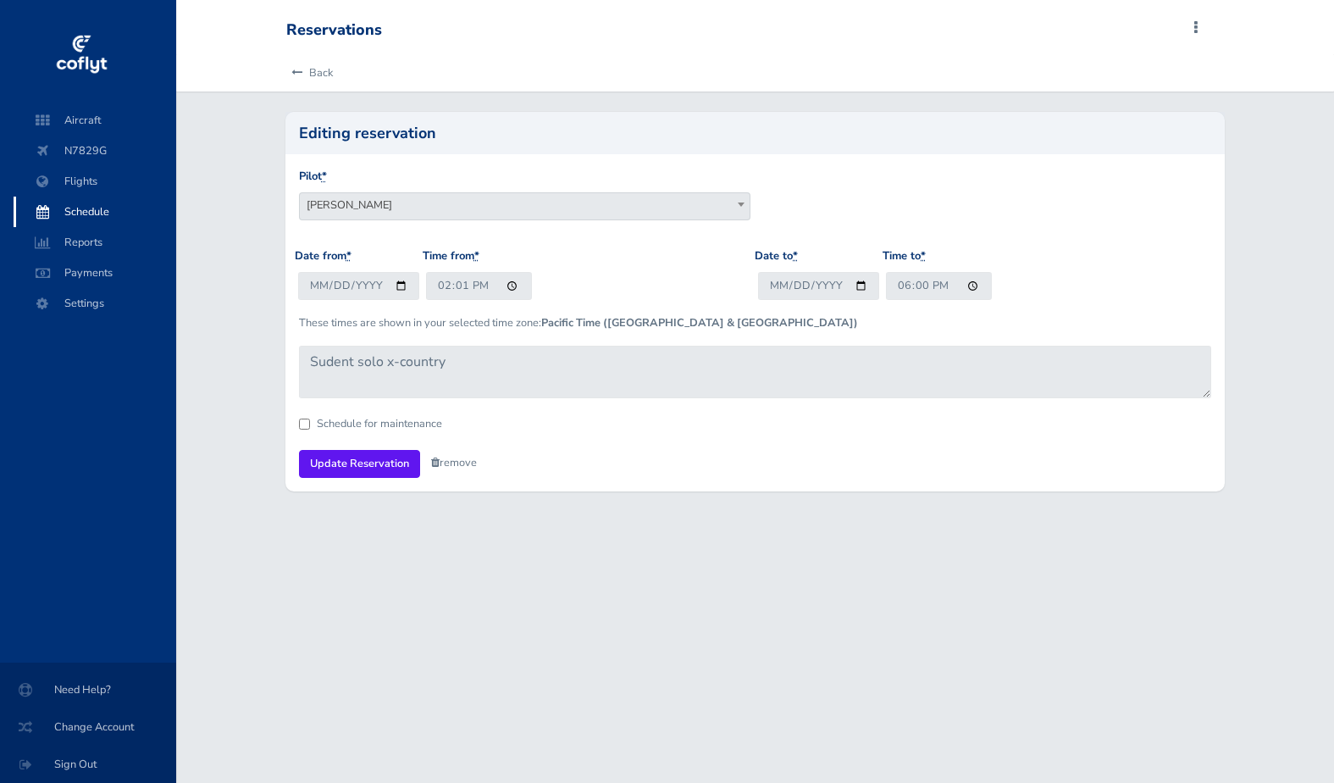 The width and height of the screenshot is (1334, 783). I want to click on label: Date to, so click(776, 256).